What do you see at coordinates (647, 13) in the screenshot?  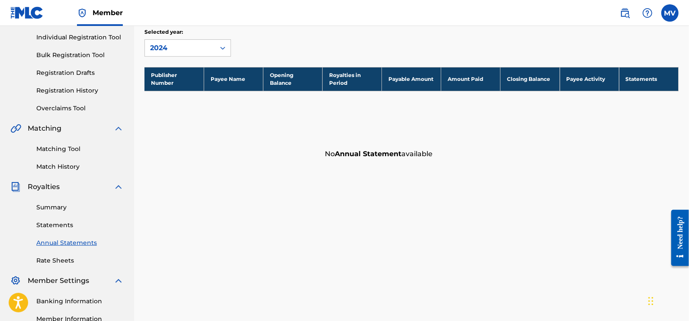 I see `div: Help` at bounding box center [647, 13].